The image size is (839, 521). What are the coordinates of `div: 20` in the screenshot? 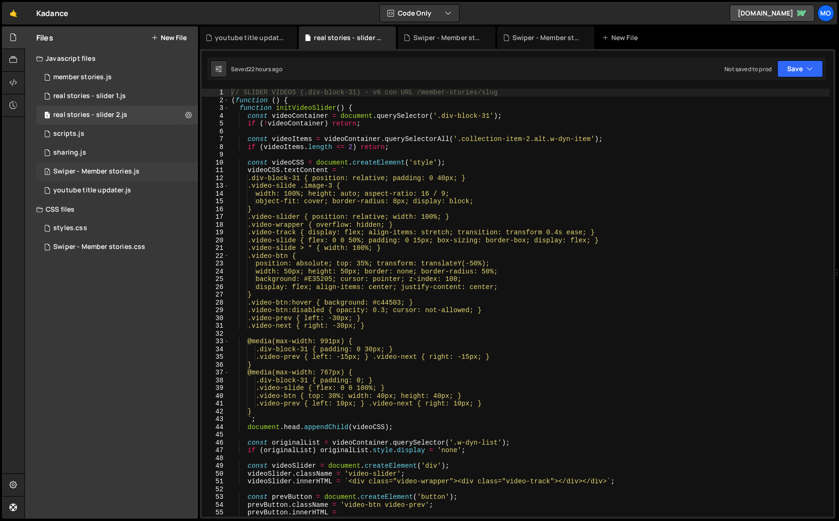 It's located at (216, 241).